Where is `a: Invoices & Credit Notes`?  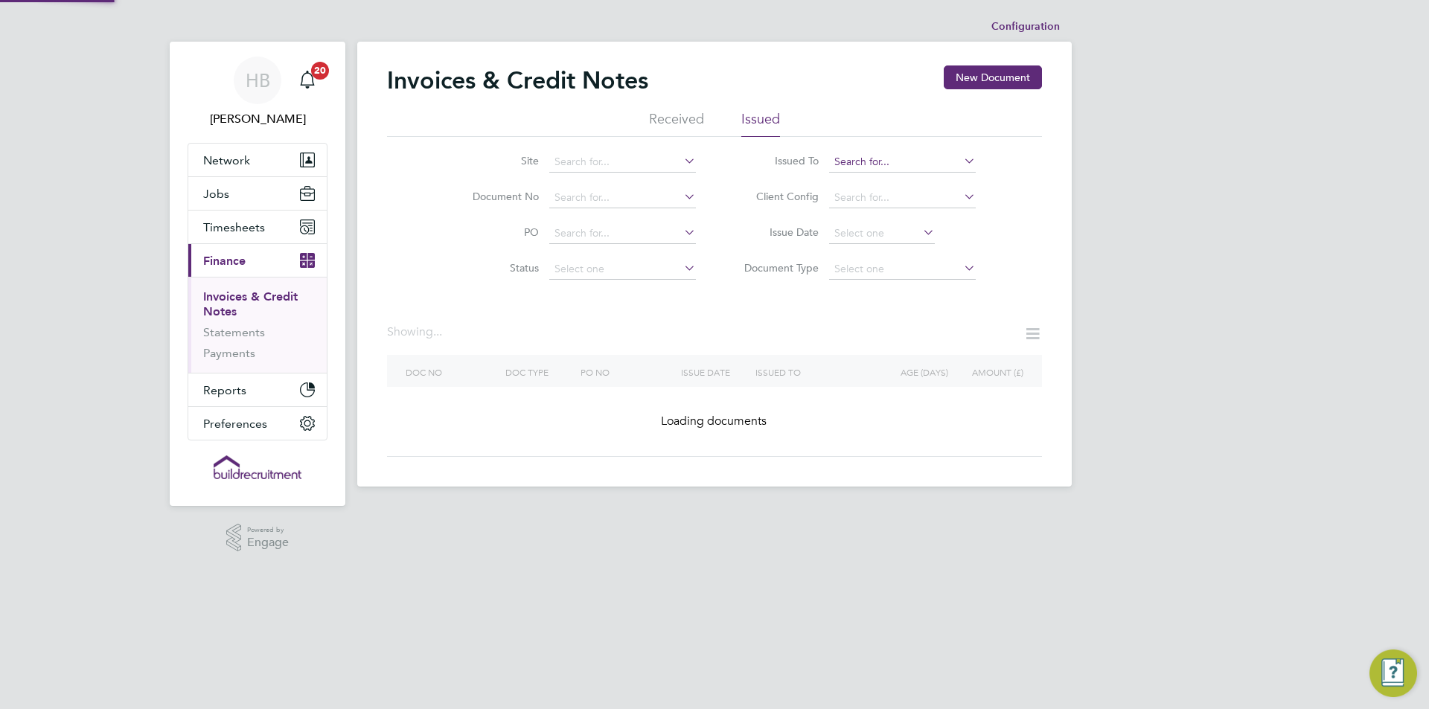
a: Invoices & Credit Notes is located at coordinates (250, 304).